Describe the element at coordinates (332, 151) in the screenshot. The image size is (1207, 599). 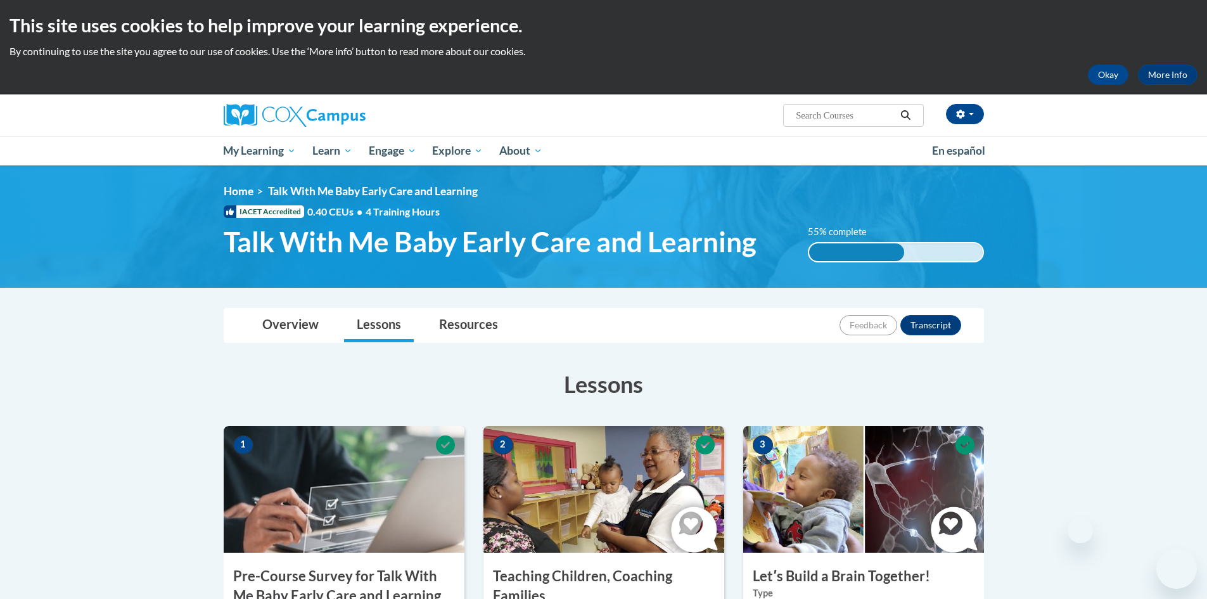
I see `span: Learn` at that location.